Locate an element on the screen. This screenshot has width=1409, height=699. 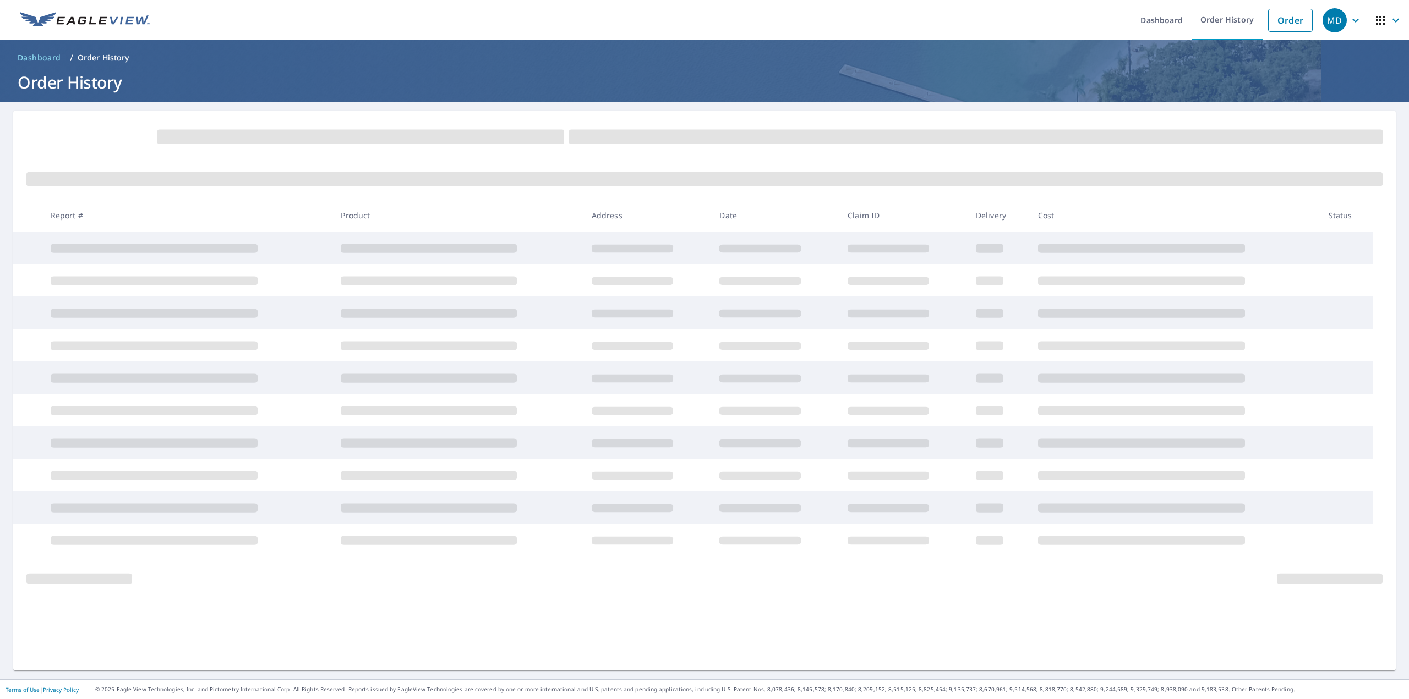
th: Report # is located at coordinates (187, 215).